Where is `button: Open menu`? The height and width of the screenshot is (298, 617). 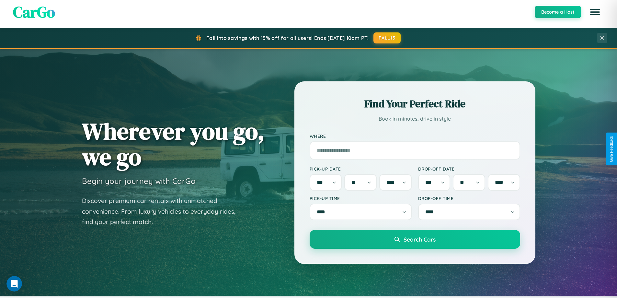 button: Open menu is located at coordinates (595, 12).